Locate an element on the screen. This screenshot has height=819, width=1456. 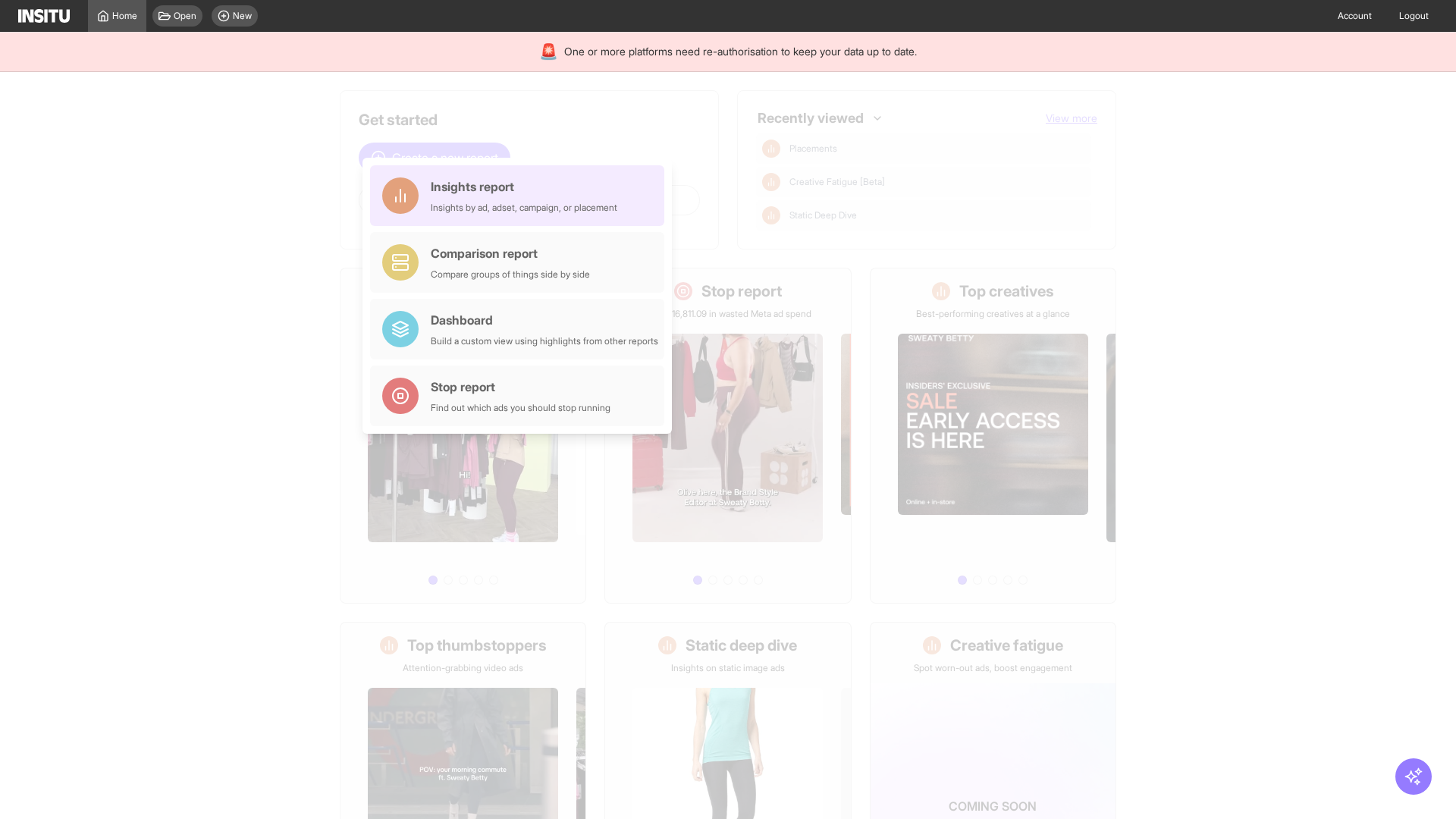
div: Dashboard is located at coordinates (545, 320).